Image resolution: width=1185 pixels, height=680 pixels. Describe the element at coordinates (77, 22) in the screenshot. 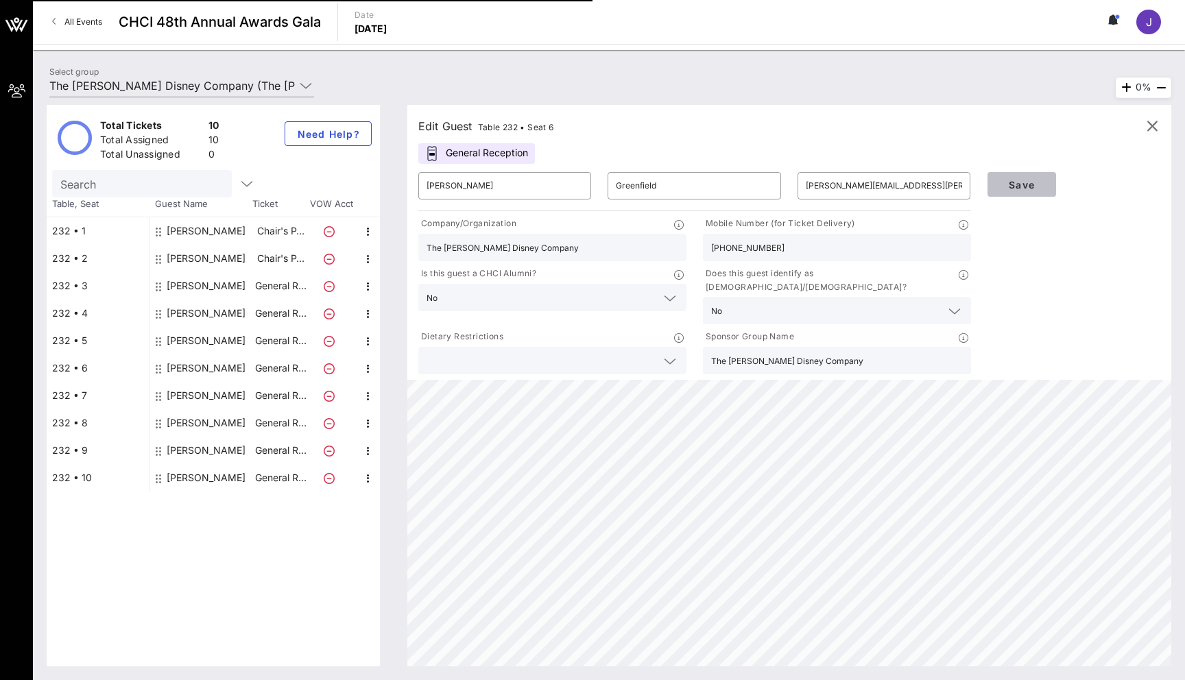

I see `a: All Events` at that location.